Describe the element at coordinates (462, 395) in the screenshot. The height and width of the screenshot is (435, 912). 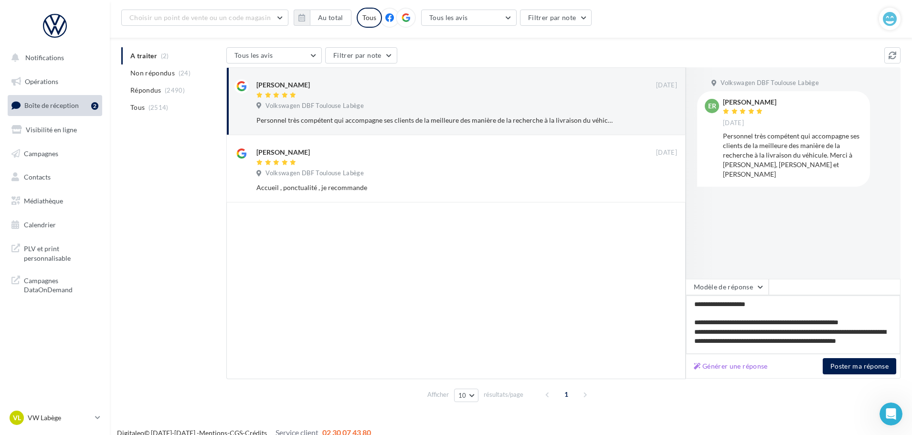
I see `span: 10` at that location.